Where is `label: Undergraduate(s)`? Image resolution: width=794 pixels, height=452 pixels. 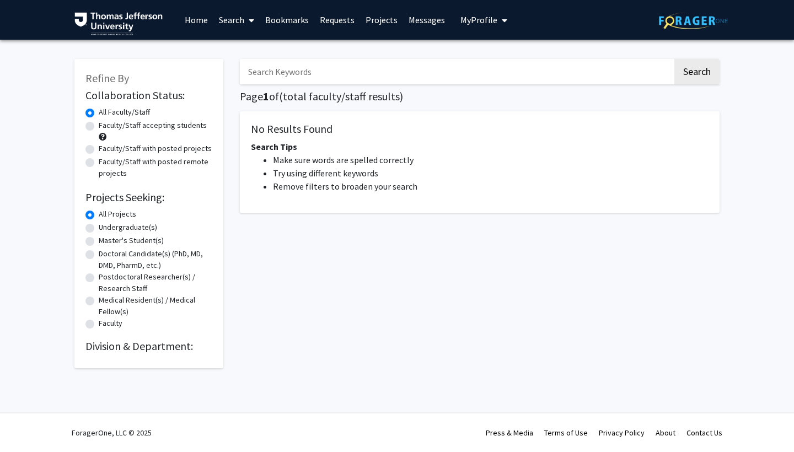
label: Undergraduate(s) is located at coordinates (128, 227).